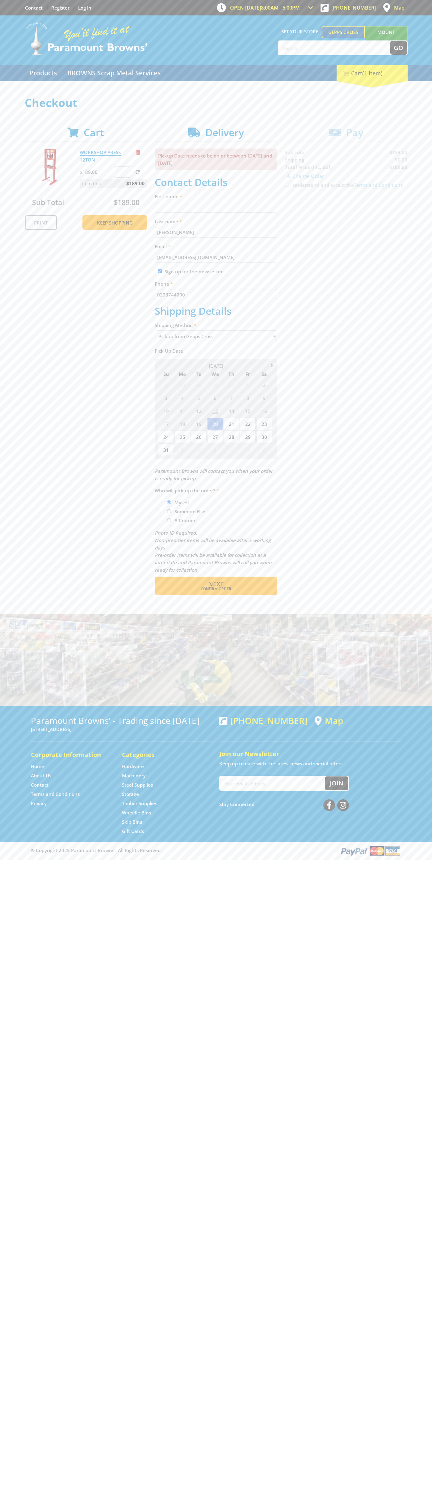  I want to click on a: Go to the Privacy page, so click(39, 803).